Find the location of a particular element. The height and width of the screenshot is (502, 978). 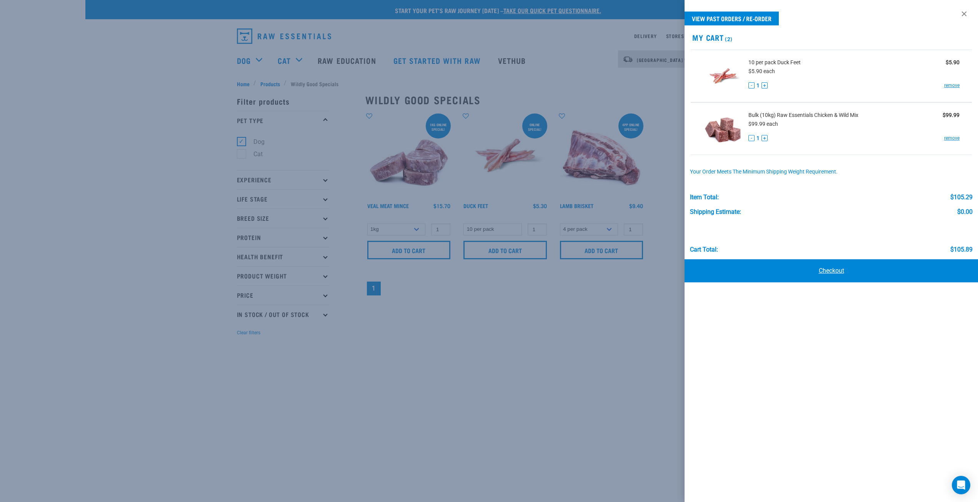

div: $0.00 is located at coordinates (965, 212).